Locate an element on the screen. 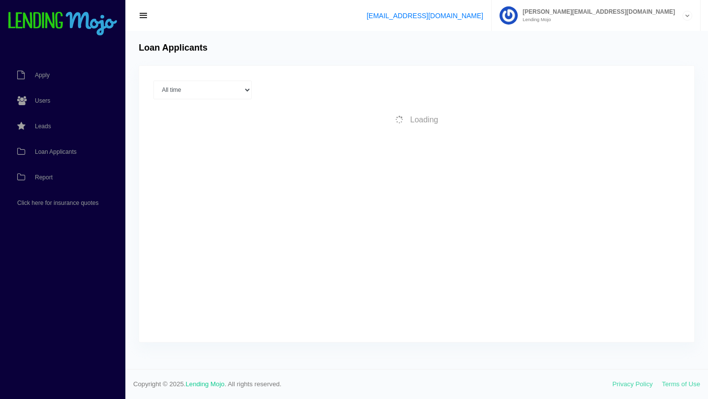  span: Report is located at coordinates (44, 177).